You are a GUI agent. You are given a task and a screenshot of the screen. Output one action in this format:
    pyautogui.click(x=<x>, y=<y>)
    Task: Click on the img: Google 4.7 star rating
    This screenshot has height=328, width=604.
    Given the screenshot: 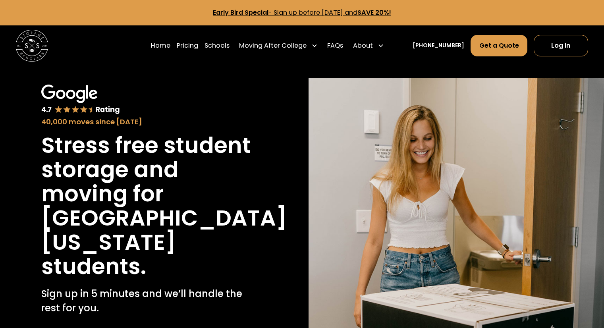 What is the action you would take?
    pyautogui.click(x=80, y=100)
    